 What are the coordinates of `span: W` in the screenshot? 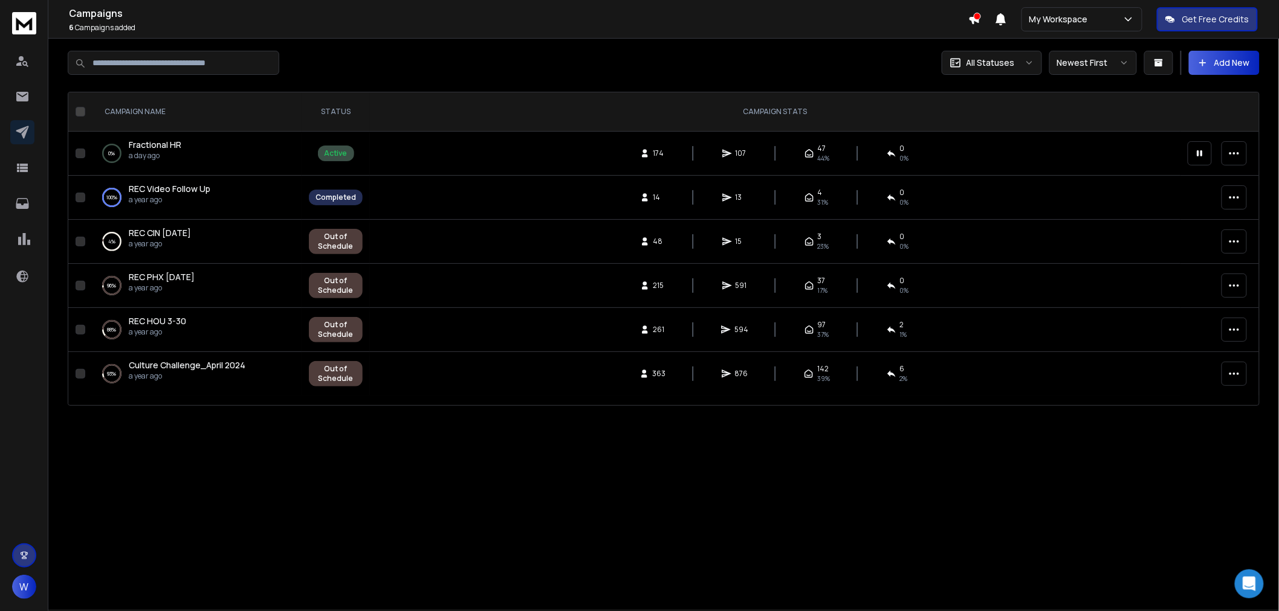 It's located at (24, 587).